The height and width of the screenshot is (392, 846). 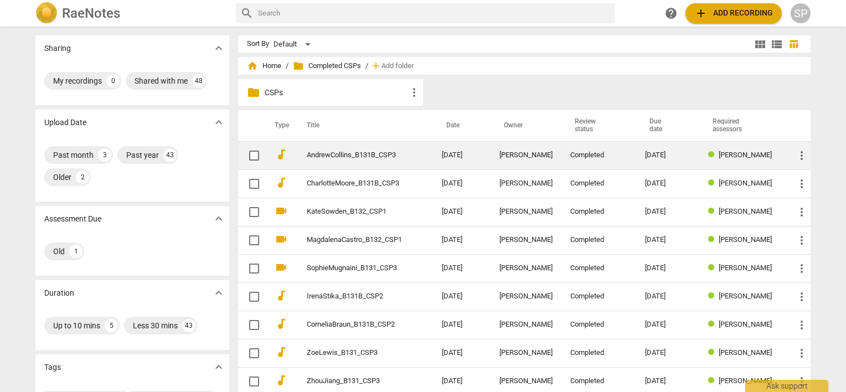 I want to click on input: Search, so click(x=434, y=13).